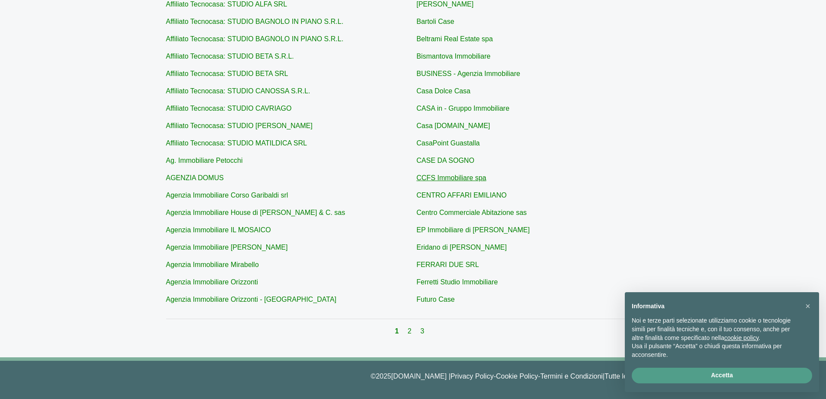 The height and width of the screenshot is (399, 826). What do you see at coordinates (629, 376) in the screenshot?
I see `a: Tutte le agenzie` at bounding box center [629, 376].